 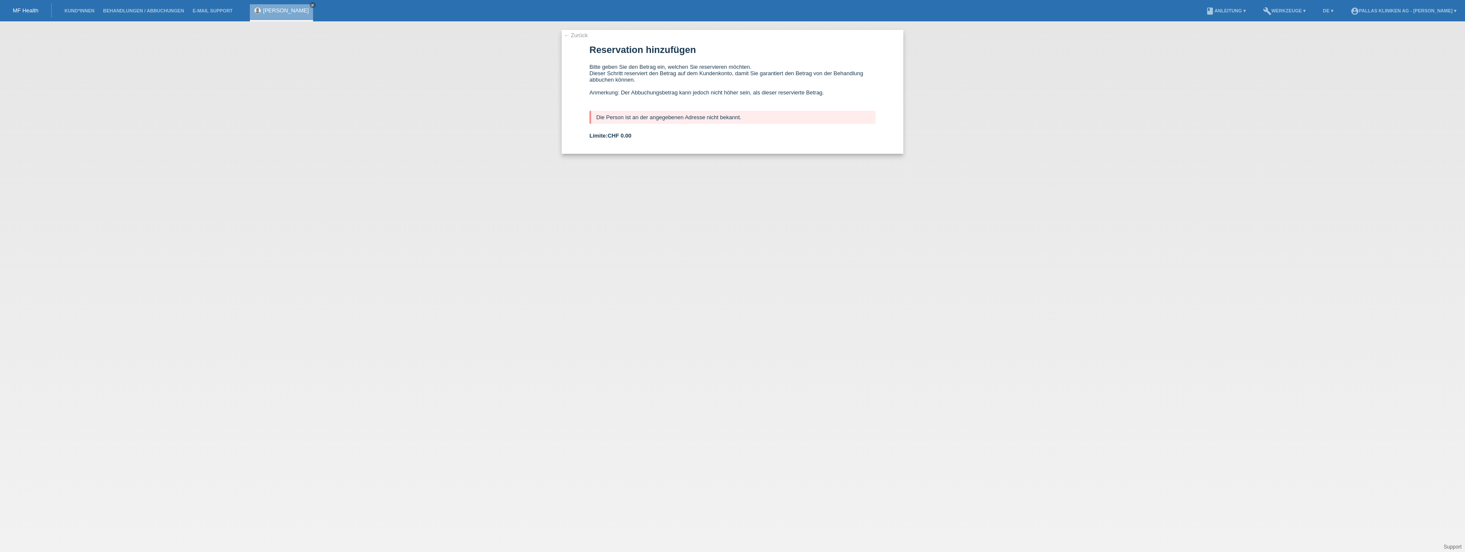 What do you see at coordinates (732, 83) in the screenshot?
I see `div: Bitte geben Sie den Betrag ein, welchen Sie reservieren möchten. Dieser Schritt reserviert den Be...` at bounding box center [732, 83].